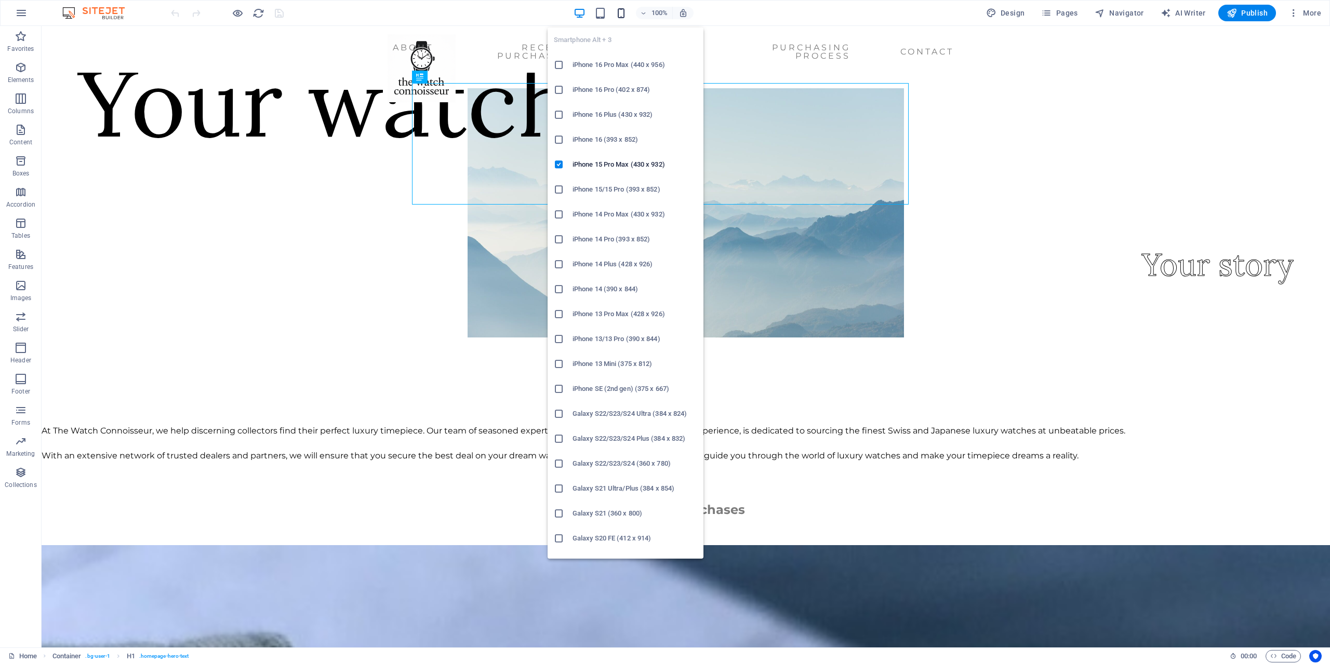 This screenshot has height=664, width=1330. What do you see at coordinates (121, 657) in the screenshot?
I see `nav: breadcrumb` at bounding box center [121, 657].